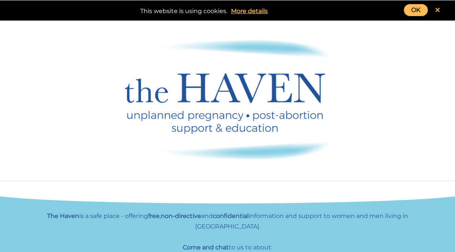 This screenshot has height=252, width=455. What do you see at coordinates (249, 11) in the screenshot?
I see `a: More details` at bounding box center [249, 11].